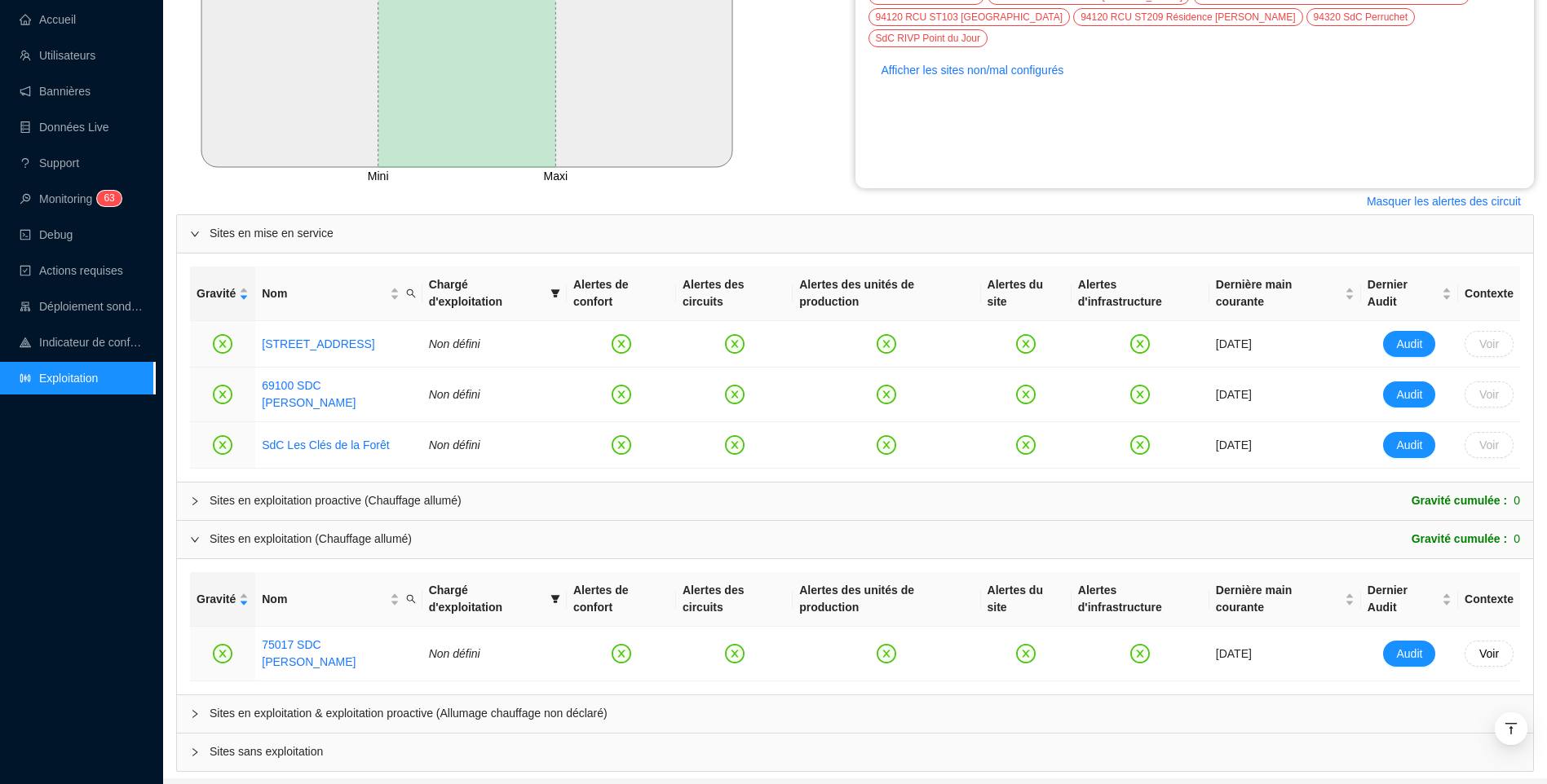 Image resolution: width=1547 pixels, height=784 pixels. I want to click on a: monitorMonitoring63, so click(68, 198).